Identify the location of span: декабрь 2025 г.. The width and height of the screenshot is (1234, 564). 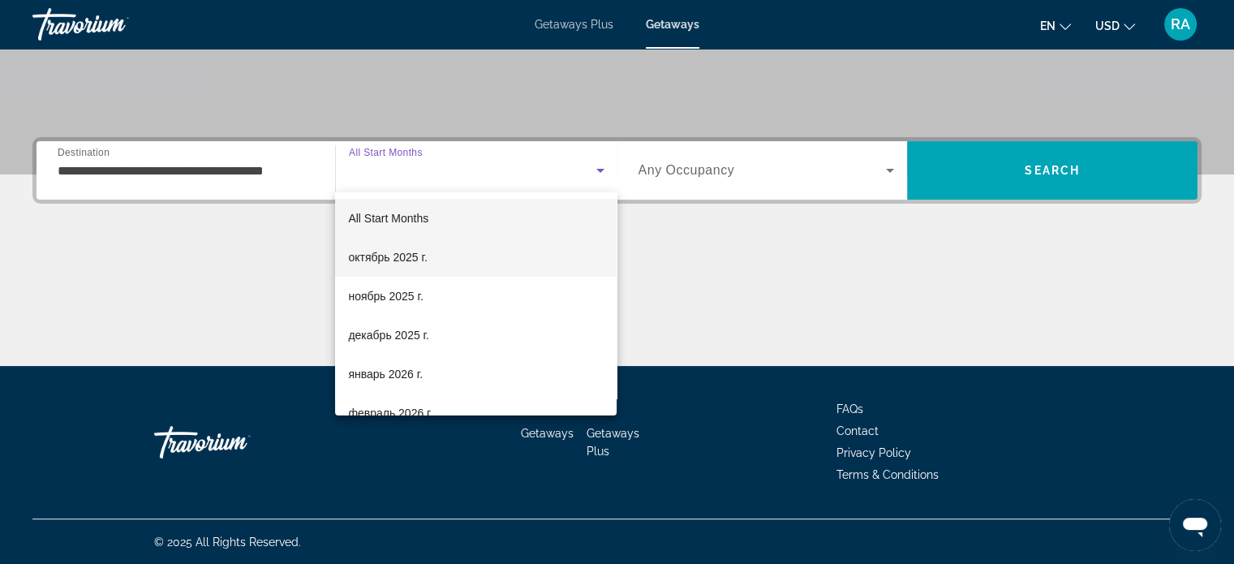
(388, 335).